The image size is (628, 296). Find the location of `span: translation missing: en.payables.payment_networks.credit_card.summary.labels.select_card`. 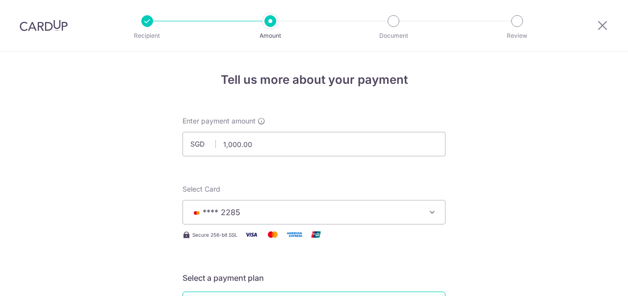

span: translation missing: en.payables.payment_networks.credit_card.summary.labels.select_card is located at coordinates (201, 189).